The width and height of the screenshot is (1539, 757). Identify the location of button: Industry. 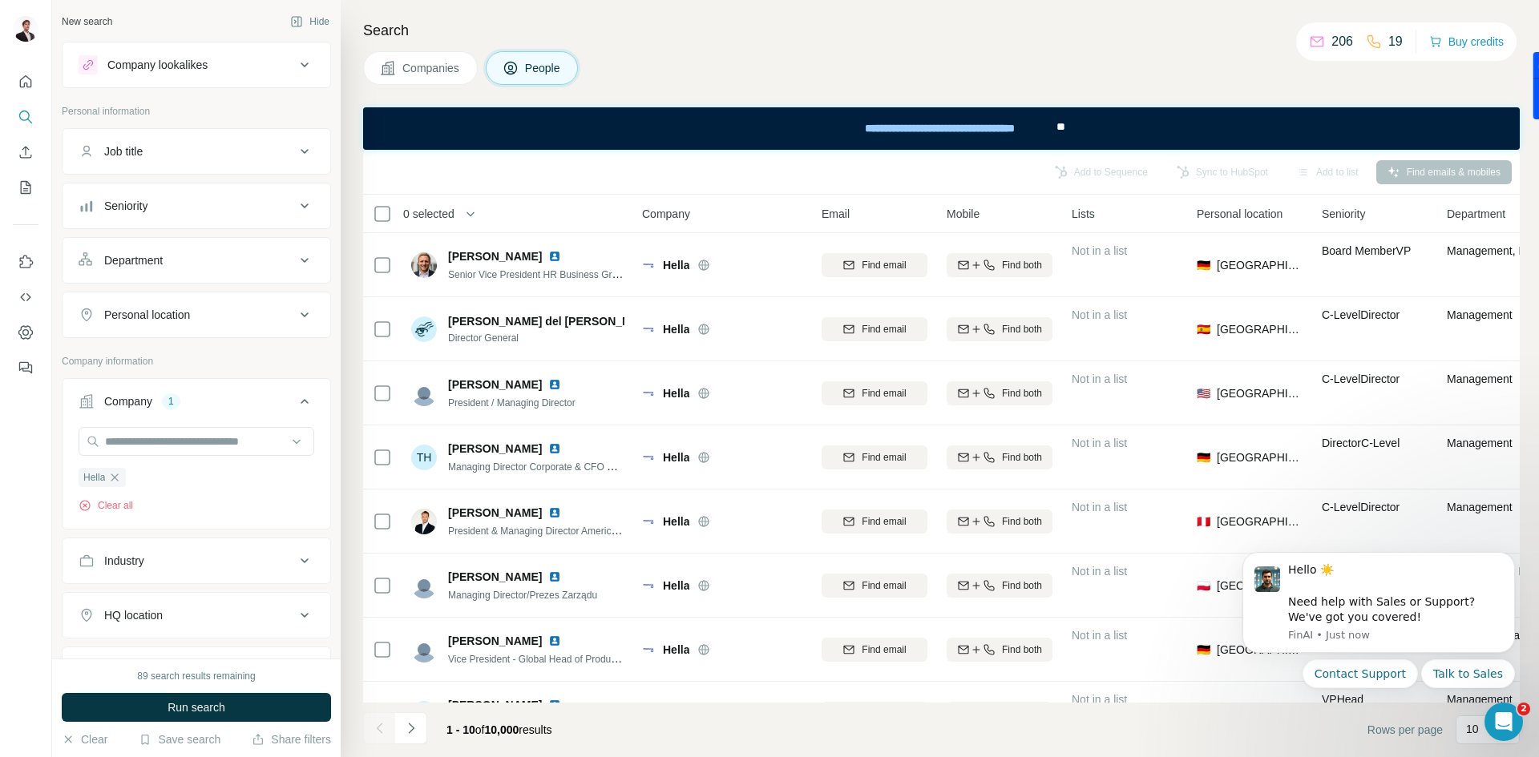
(196, 561).